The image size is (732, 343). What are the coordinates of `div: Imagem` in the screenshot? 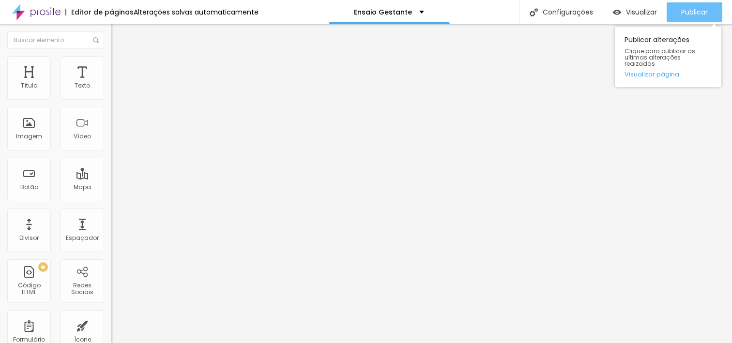 It's located at (29, 136).